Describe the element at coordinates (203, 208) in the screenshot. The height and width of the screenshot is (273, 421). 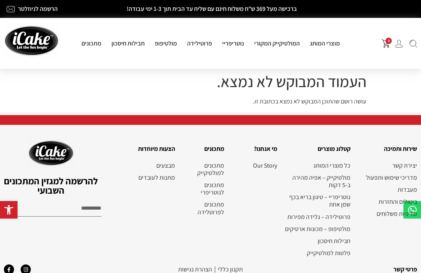
I see `a: מתכונים לפרוטלידה` at that location.